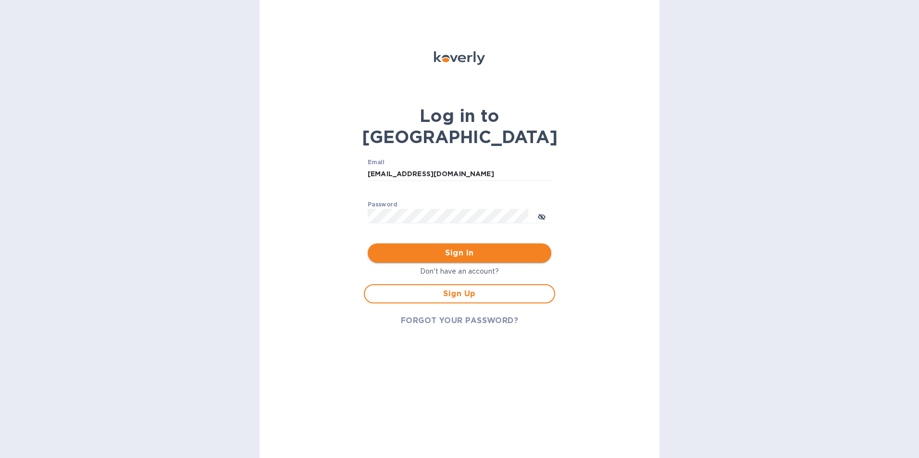  Describe the element at coordinates (459, 321) in the screenshot. I see `span: FORGOT YOUR PASSWORD?` at that location.